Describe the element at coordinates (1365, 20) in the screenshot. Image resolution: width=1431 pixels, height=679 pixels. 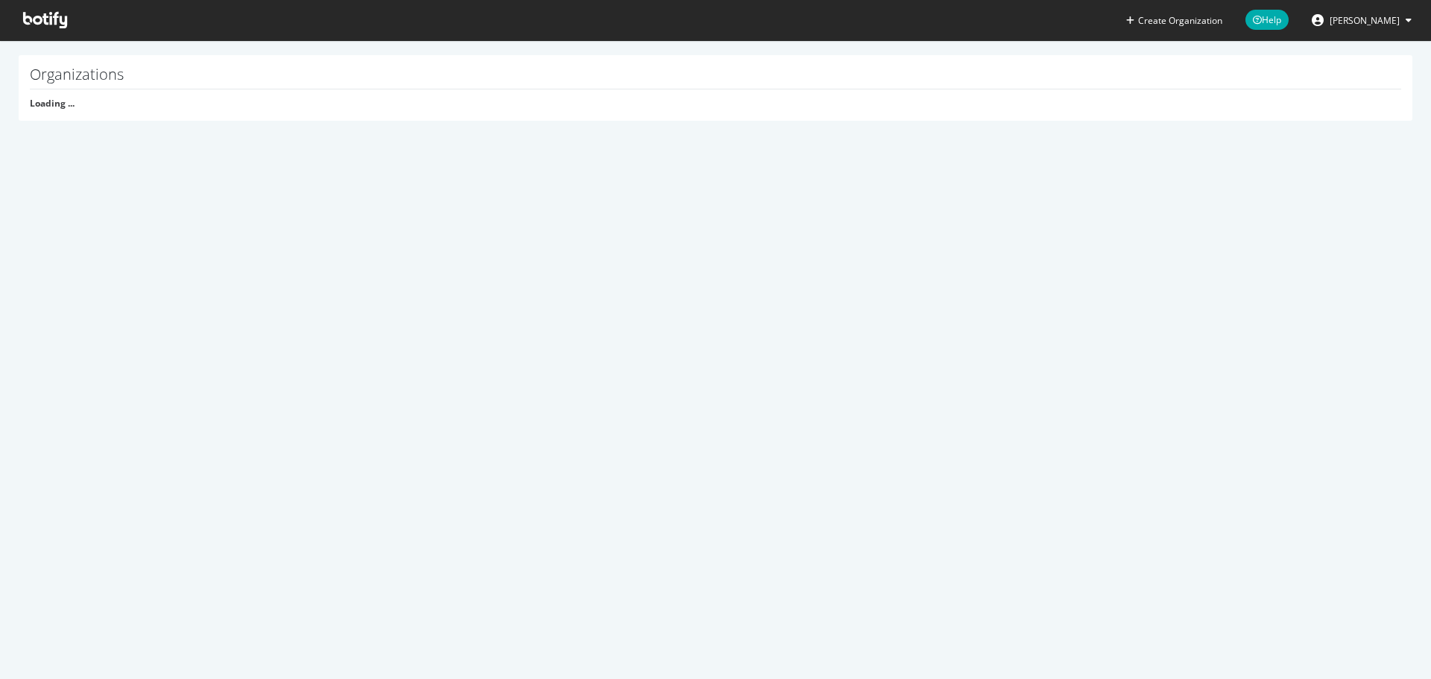
I see `span: Bryson Meunier` at that location.